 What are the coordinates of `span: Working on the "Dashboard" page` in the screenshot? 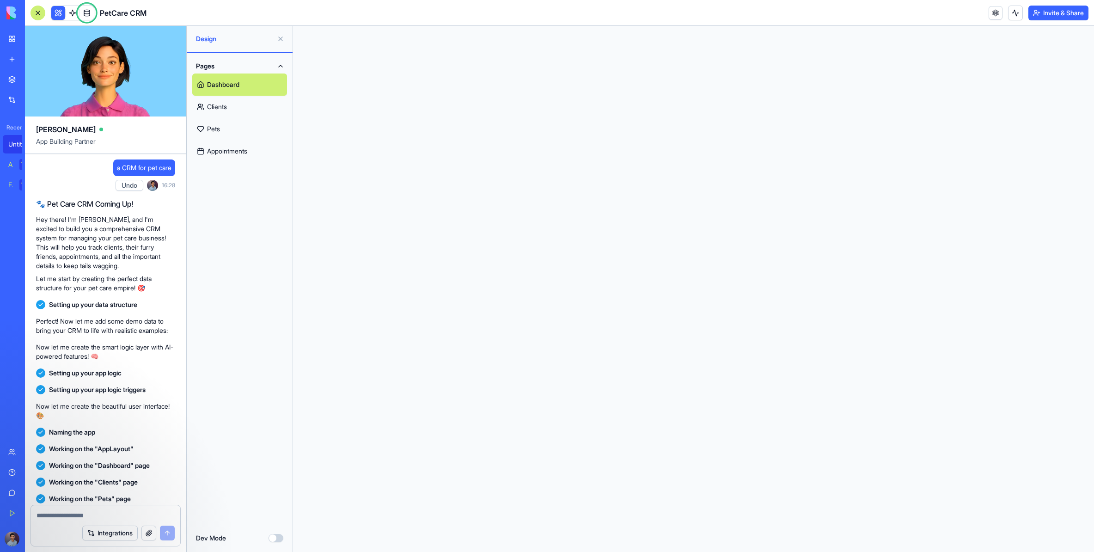 It's located at (99, 466).